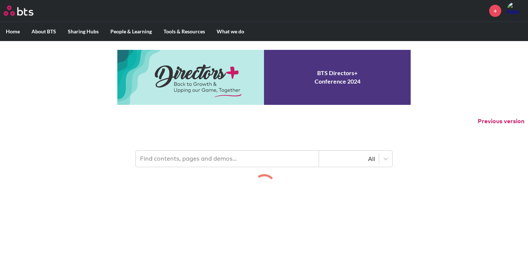 Image resolution: width=528 pixels, height=268 pixels. What do you see at coordinates (184, 32) in the screenshot?
I see `label: Tools & Resources` at bounding box center [184, 32].